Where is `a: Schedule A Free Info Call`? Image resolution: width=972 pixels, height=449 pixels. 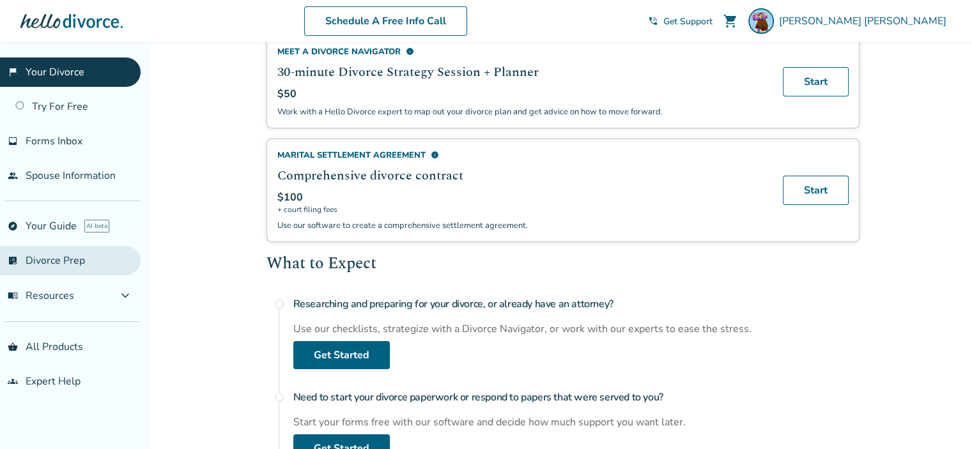
a: Schedule A Free Info Call is located at coordinates (385, 21).